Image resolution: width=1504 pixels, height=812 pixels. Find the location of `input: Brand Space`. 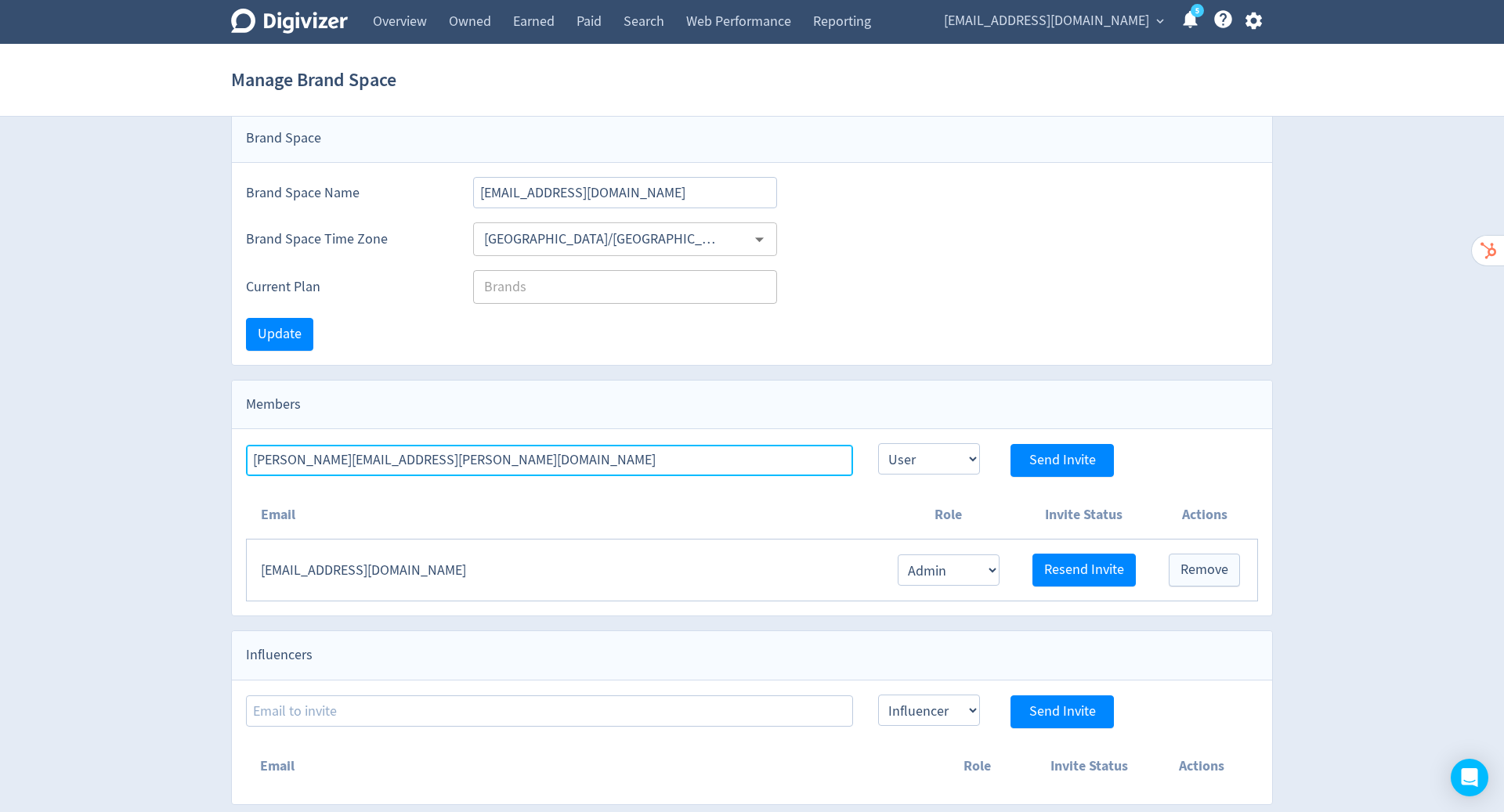

input: Brand Space is located at coordinates (625, 193).